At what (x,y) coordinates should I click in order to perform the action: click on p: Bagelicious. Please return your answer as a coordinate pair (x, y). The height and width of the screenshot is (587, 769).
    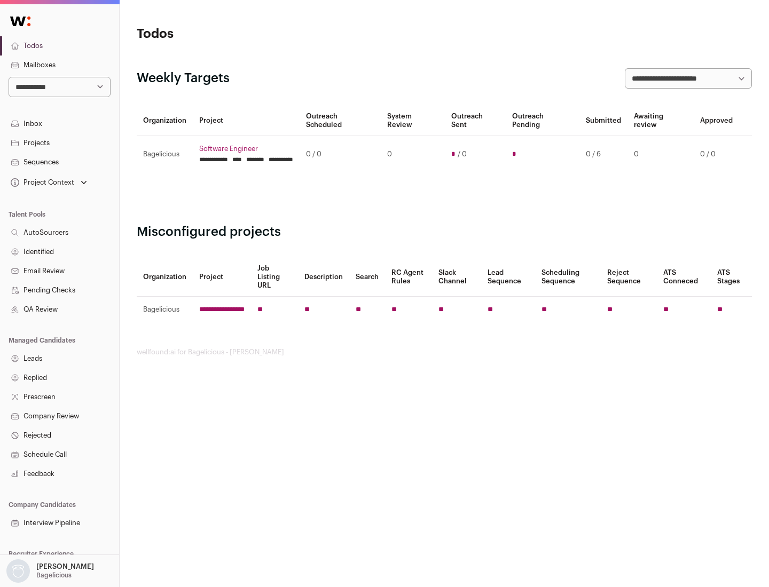
    Looking at the image, I should click on (54, 576).